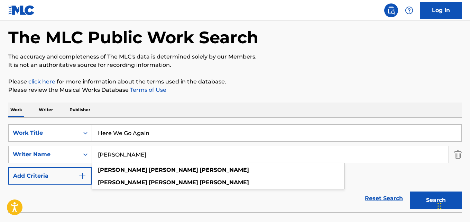 The image size is (470, 222). What do you see at coordinates (391, 10) in the screenshot?
I see `img: search` at bounding box center [391, 10].